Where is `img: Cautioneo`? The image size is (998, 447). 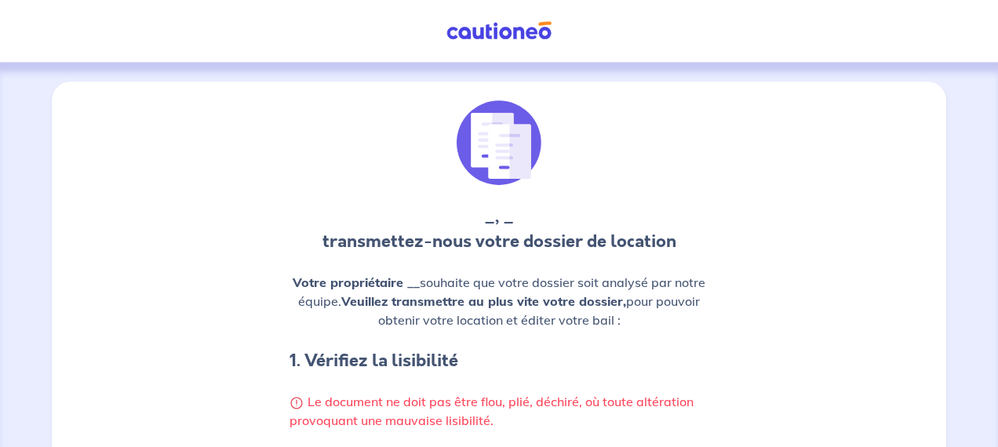 img: Cautioneo is located at coordinates (499, 31).